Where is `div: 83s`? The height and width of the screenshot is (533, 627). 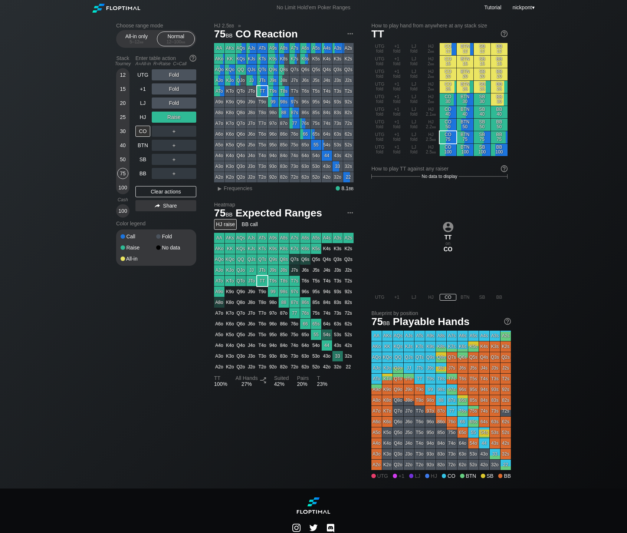 div: 83s is located at coordinates (338, 113).